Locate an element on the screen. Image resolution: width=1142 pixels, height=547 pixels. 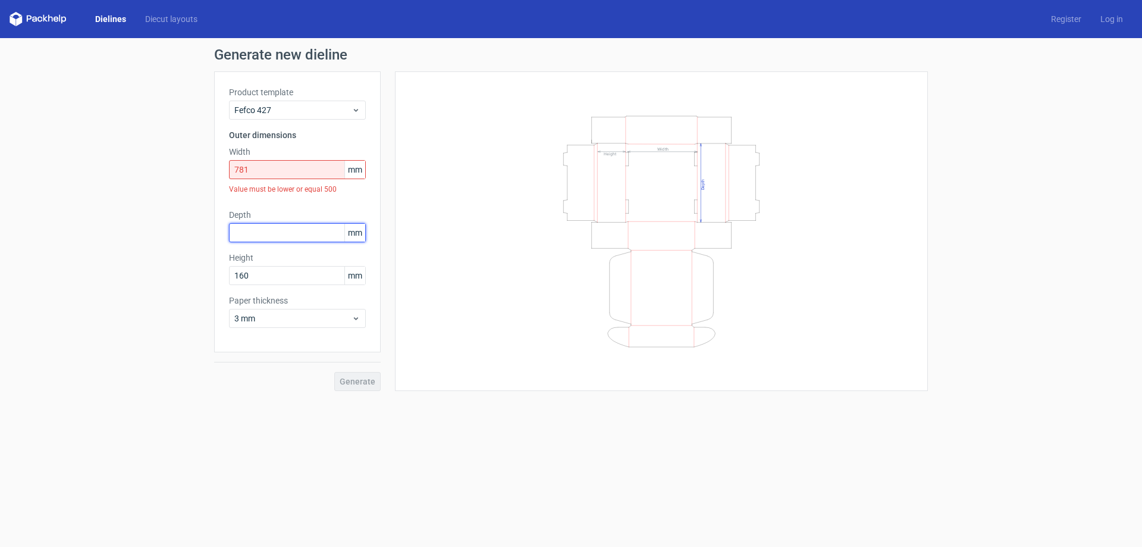
text: Height is located at coordinates (610, 153).